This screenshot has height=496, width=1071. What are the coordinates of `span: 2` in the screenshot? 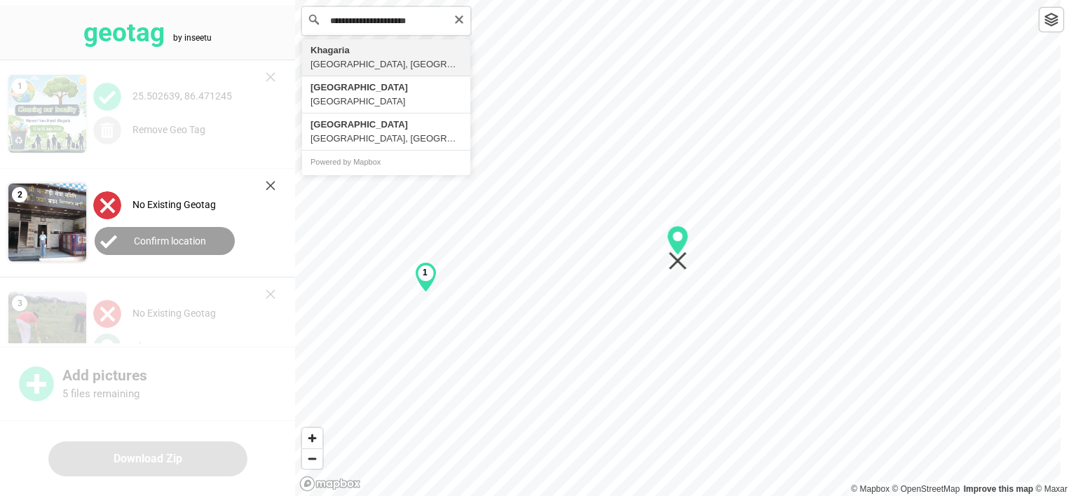 It's located at (20, 195).